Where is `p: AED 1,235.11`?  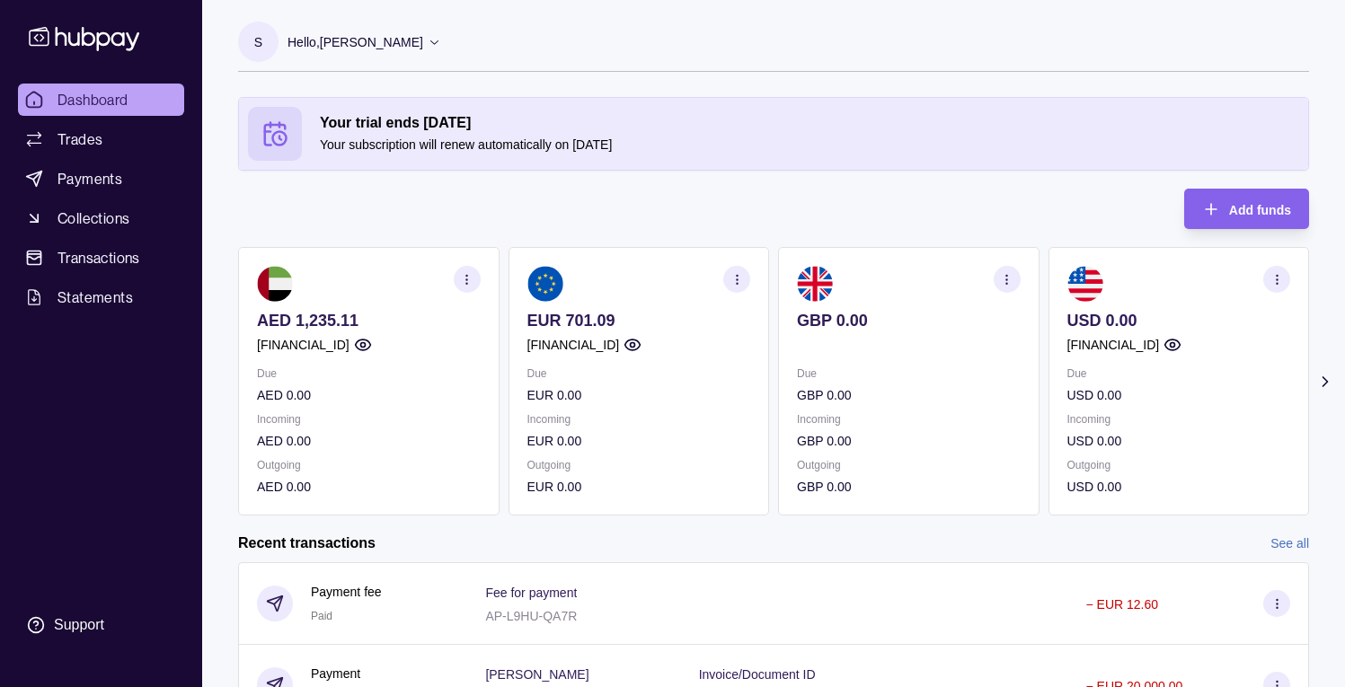 p: AED 1,235.11 is located at coordinates (368, 321).